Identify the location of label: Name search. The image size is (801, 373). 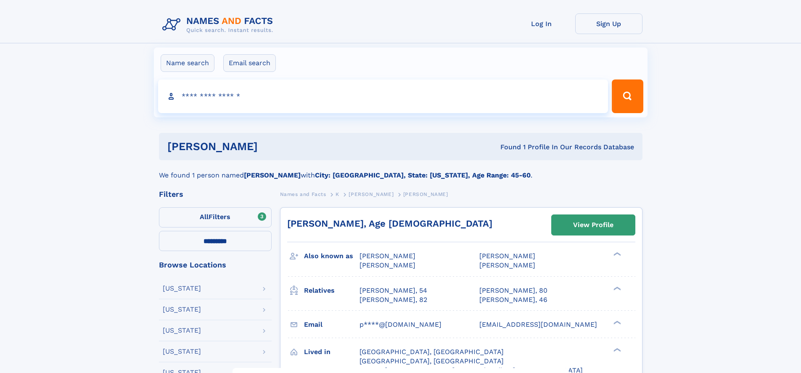
(188, 63).